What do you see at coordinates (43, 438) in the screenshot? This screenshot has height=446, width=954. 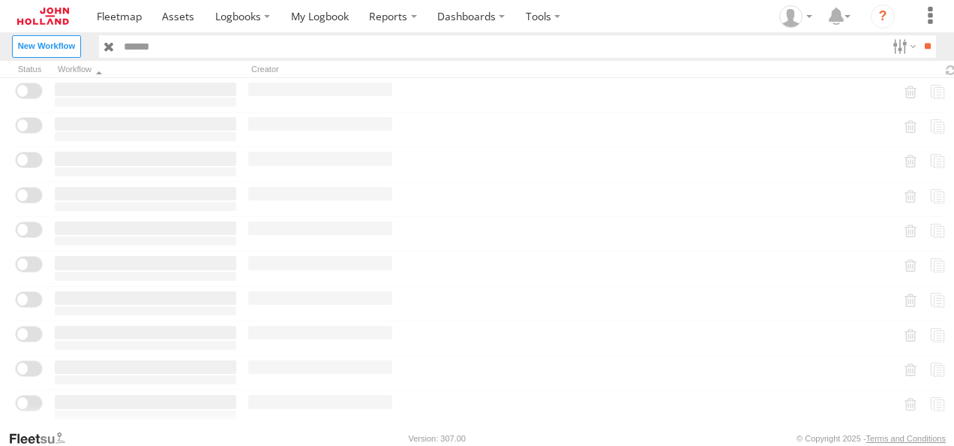 I see `a: Visit our Website` at bounding box center [43, 438].